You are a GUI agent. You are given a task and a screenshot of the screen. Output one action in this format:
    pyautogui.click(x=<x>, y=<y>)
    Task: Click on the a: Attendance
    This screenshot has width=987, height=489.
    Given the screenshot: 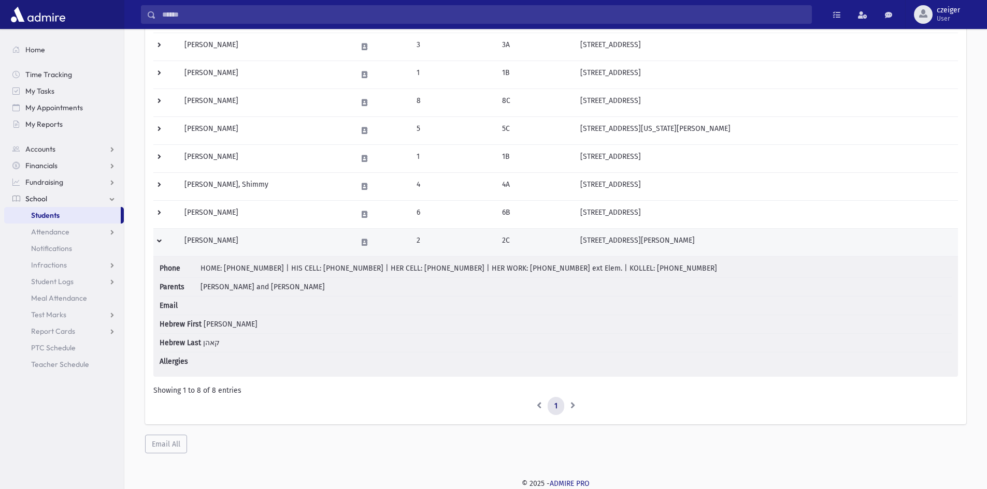 What is the action you would take?
    pyautogui.click(x=64, y=232)
    